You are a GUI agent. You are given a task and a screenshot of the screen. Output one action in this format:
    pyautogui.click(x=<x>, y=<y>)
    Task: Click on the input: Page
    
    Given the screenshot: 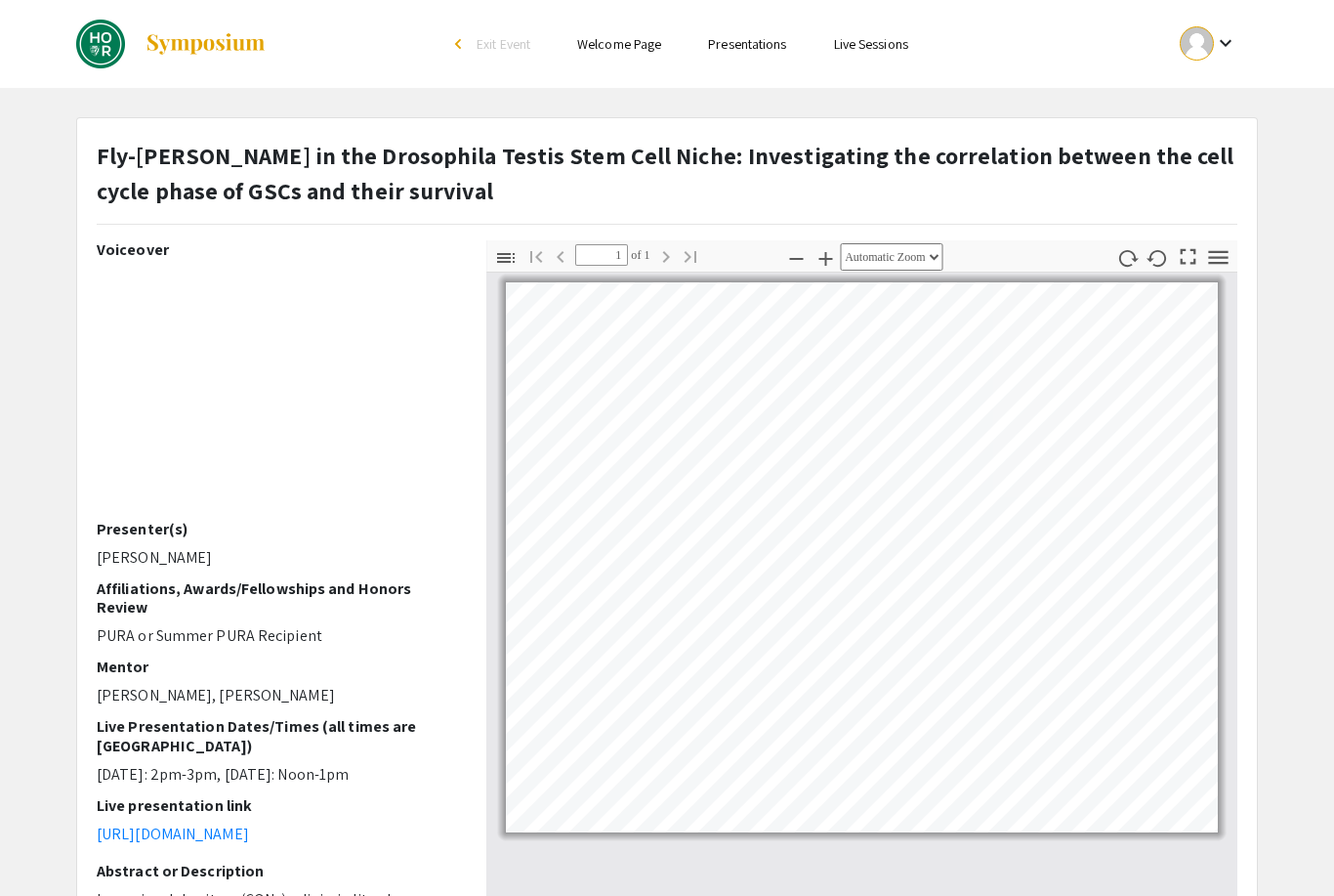 What is the action you would take?
    pyautogui.click(x=602, y=255)
    